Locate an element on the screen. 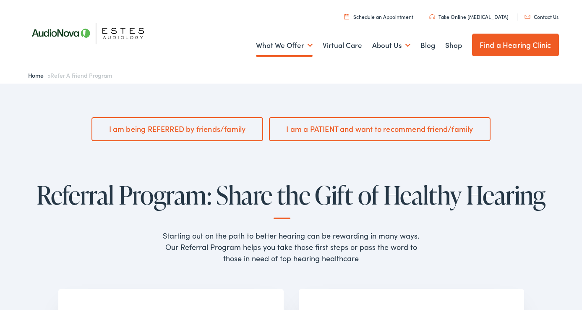  span: Share is located at coordinates (244, 195).